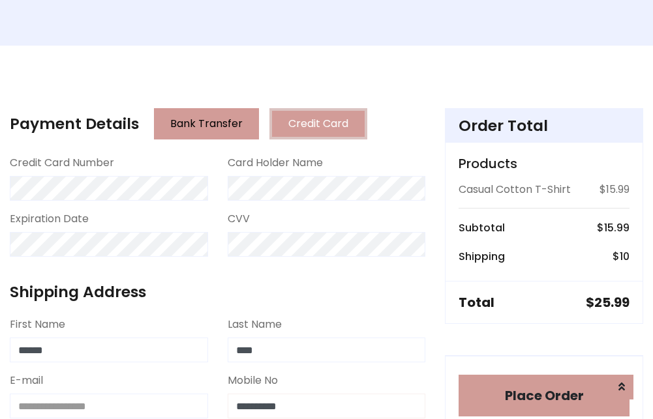 The height and width of the screenshot is (419, 653). What do you see at coordinates (624, 256) in the screenshot?
I see `span: 10` at bounding box center [624, 256].